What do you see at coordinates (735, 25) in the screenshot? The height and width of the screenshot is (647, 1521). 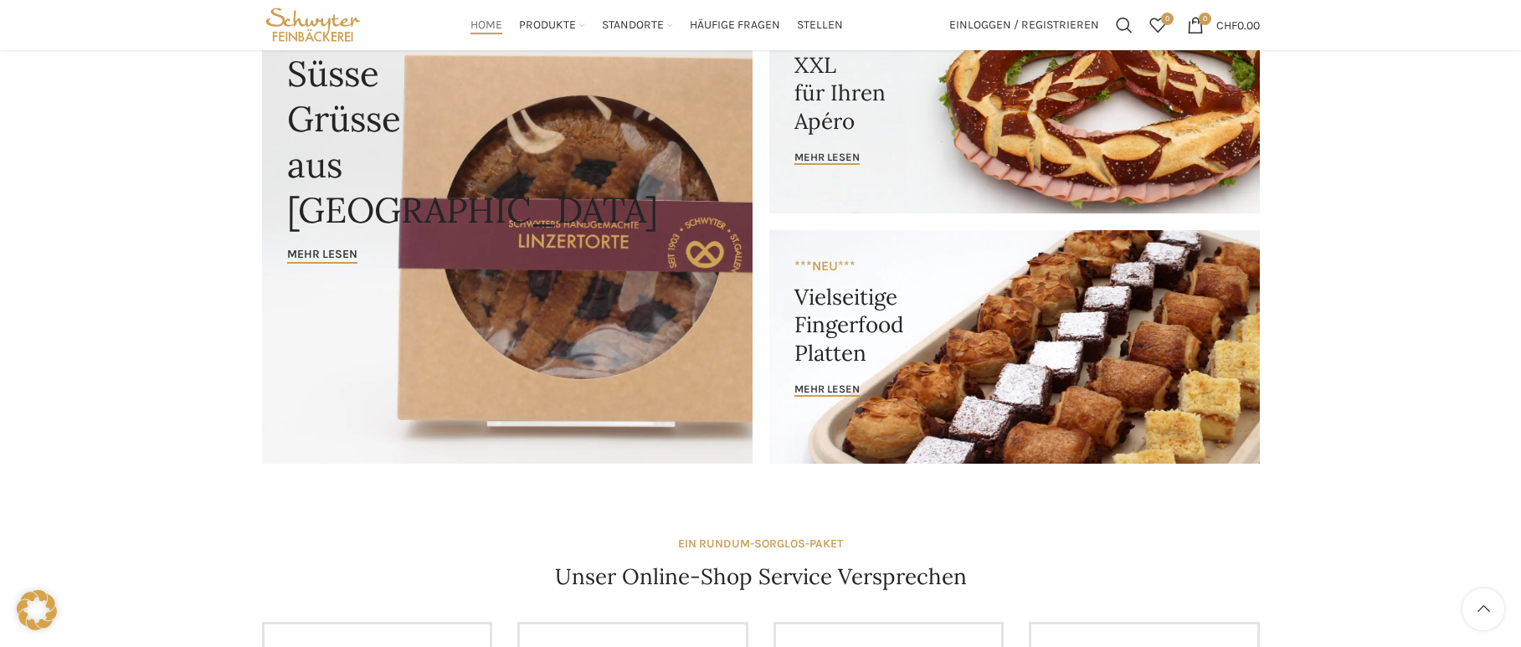 I see `a: Häufige Fragen` at bounding box center [735, 25].